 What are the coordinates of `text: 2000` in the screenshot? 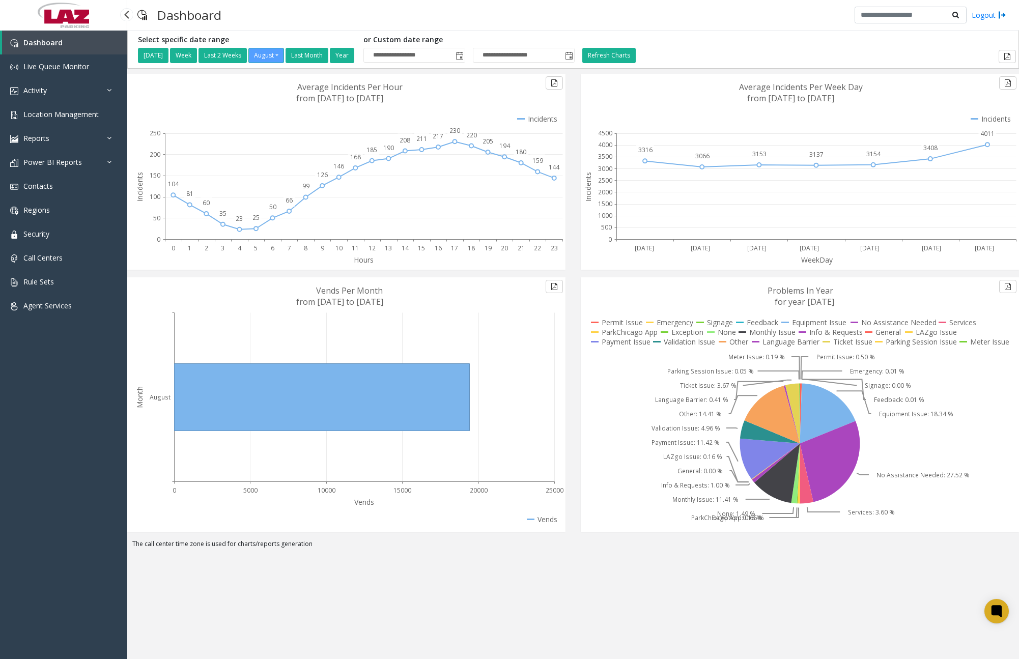 It's located at (605, 192).